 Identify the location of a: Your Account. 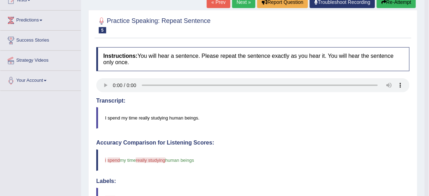
(41, 80).